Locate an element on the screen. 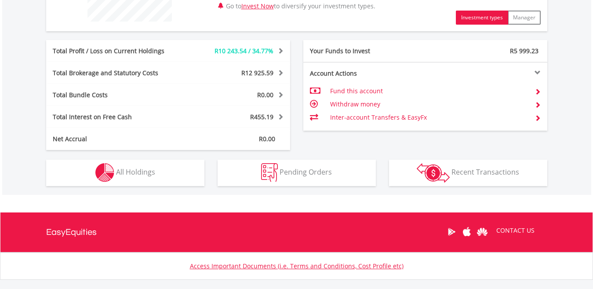 This screenshot has width=593, height=289. div: Account Actions is located at coordinates (365, 73).